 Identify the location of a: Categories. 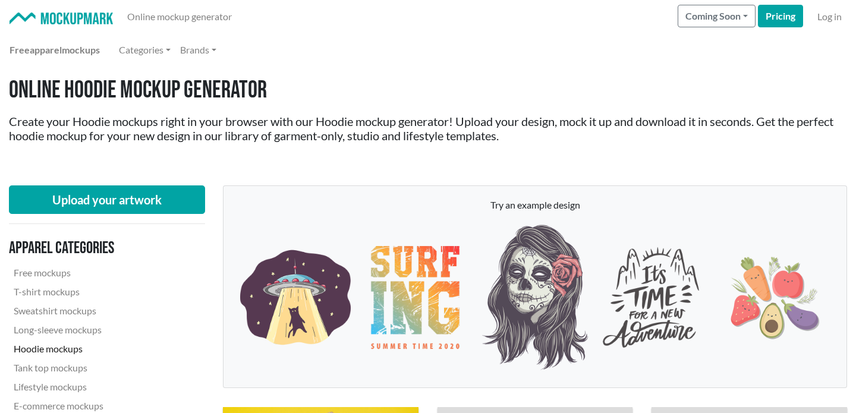
(144, 50).